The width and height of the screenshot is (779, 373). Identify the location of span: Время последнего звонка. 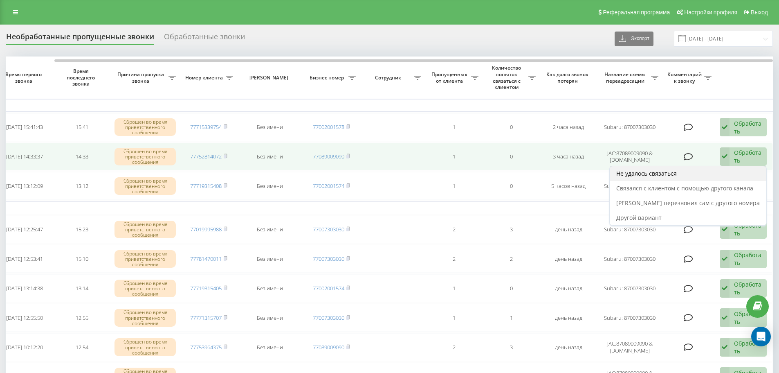
(82, 77).